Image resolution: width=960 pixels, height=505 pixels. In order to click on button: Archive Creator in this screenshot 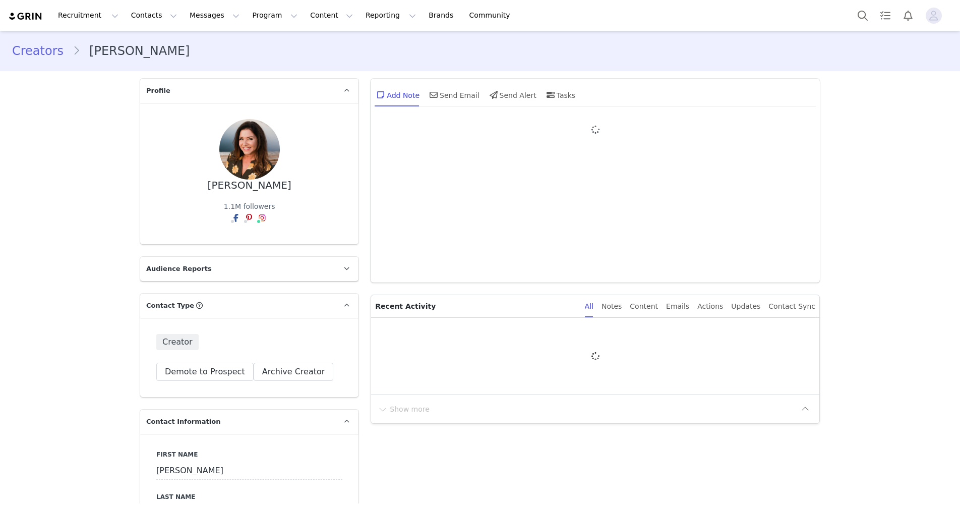, I will do `click(293, 372)`.